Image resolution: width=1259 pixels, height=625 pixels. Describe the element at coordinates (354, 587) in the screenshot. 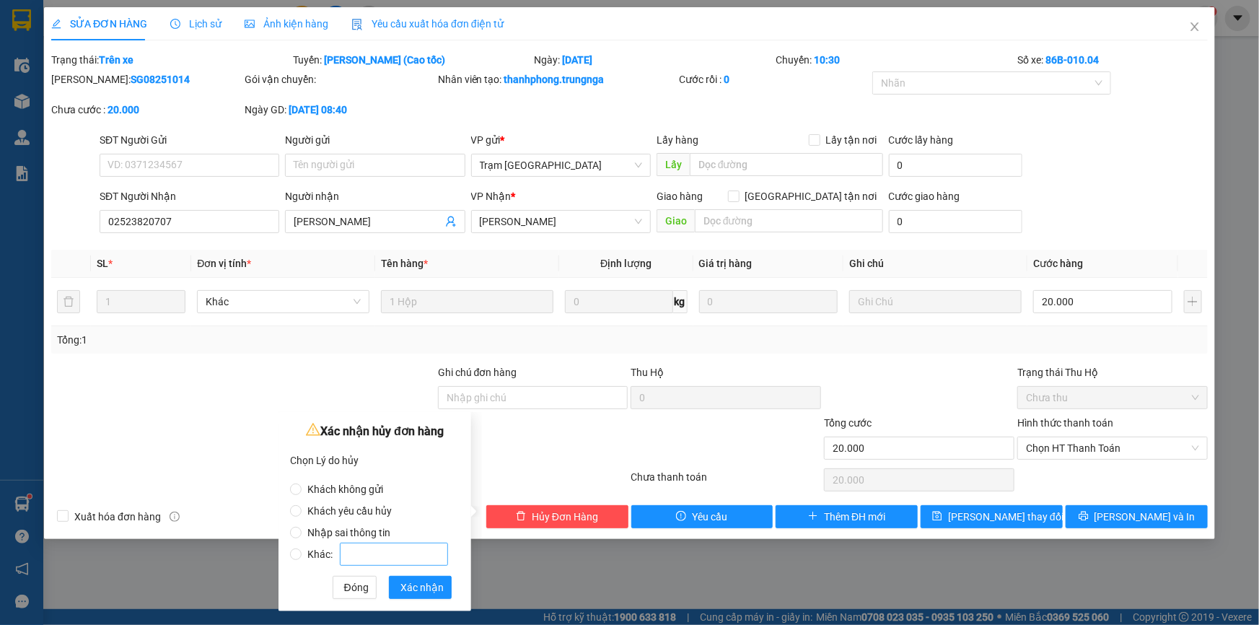

I see `button: Đóng` at that location.